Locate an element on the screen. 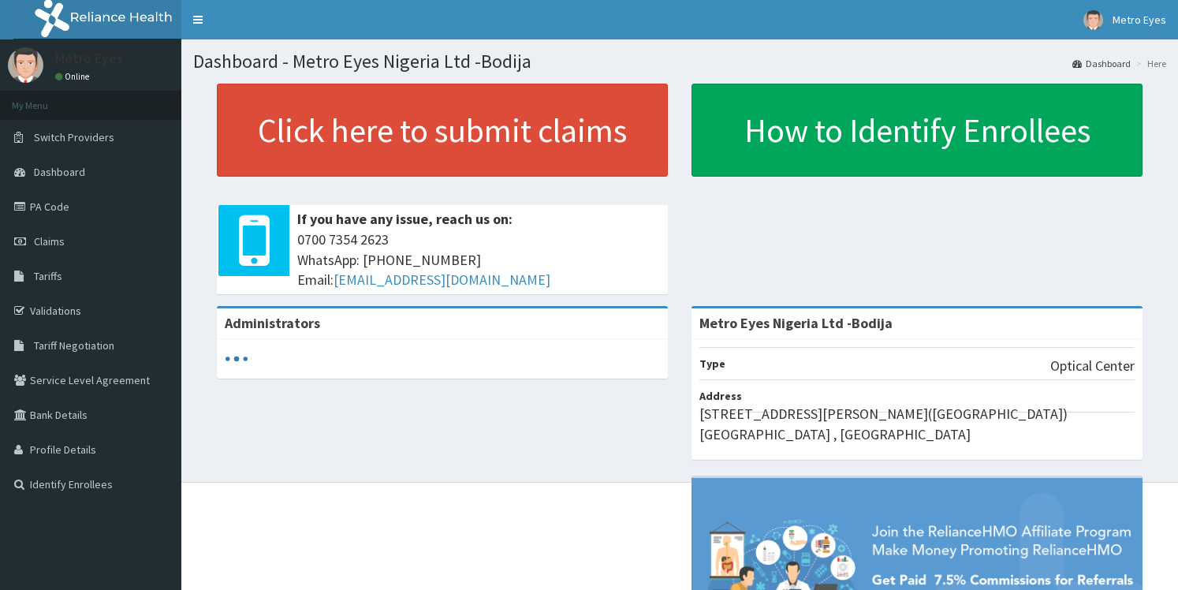 This screenshot has width=1178, height=590. h1: Dashboard - Metro Eyes Nigeria Ltd -Bodija is located at coordinates (679, 61).